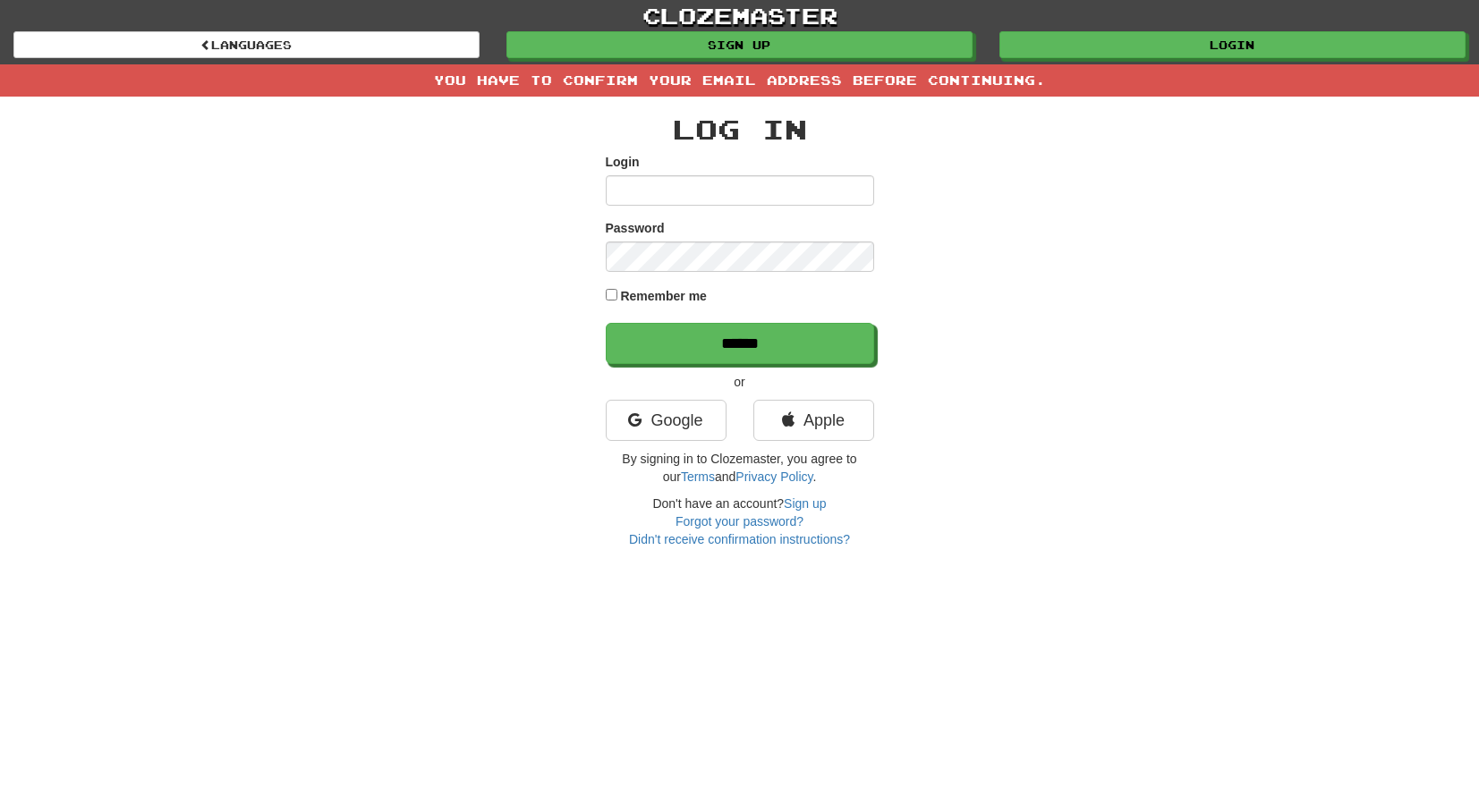 This screenshot has width=1479, height=812. I want to click on p: or, so click(740, 382).